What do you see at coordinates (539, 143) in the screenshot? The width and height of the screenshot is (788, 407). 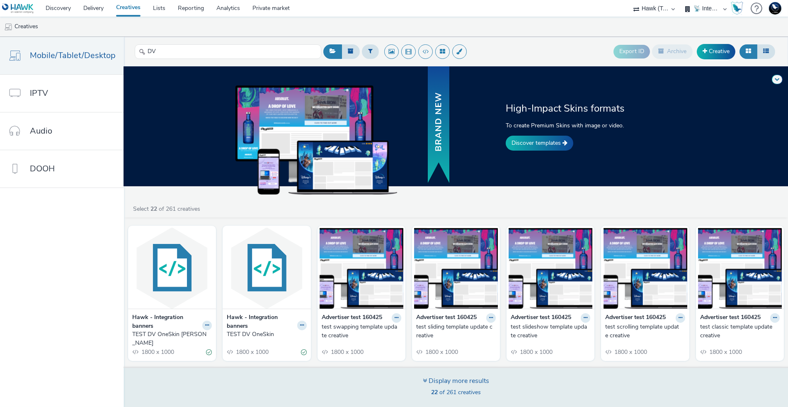 I see `a: Discover templates` at bounding box center [539, 143].